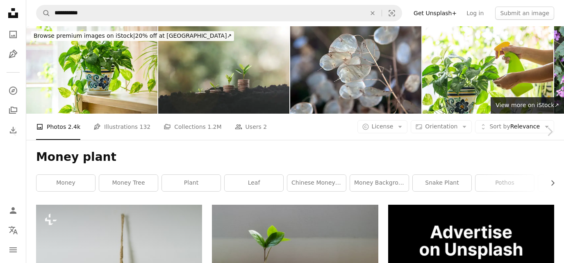 This screenshot has height=263, width=564. Describe the element at coordinates (145, 127) in the screenshot. I see `span: 132` at that location.